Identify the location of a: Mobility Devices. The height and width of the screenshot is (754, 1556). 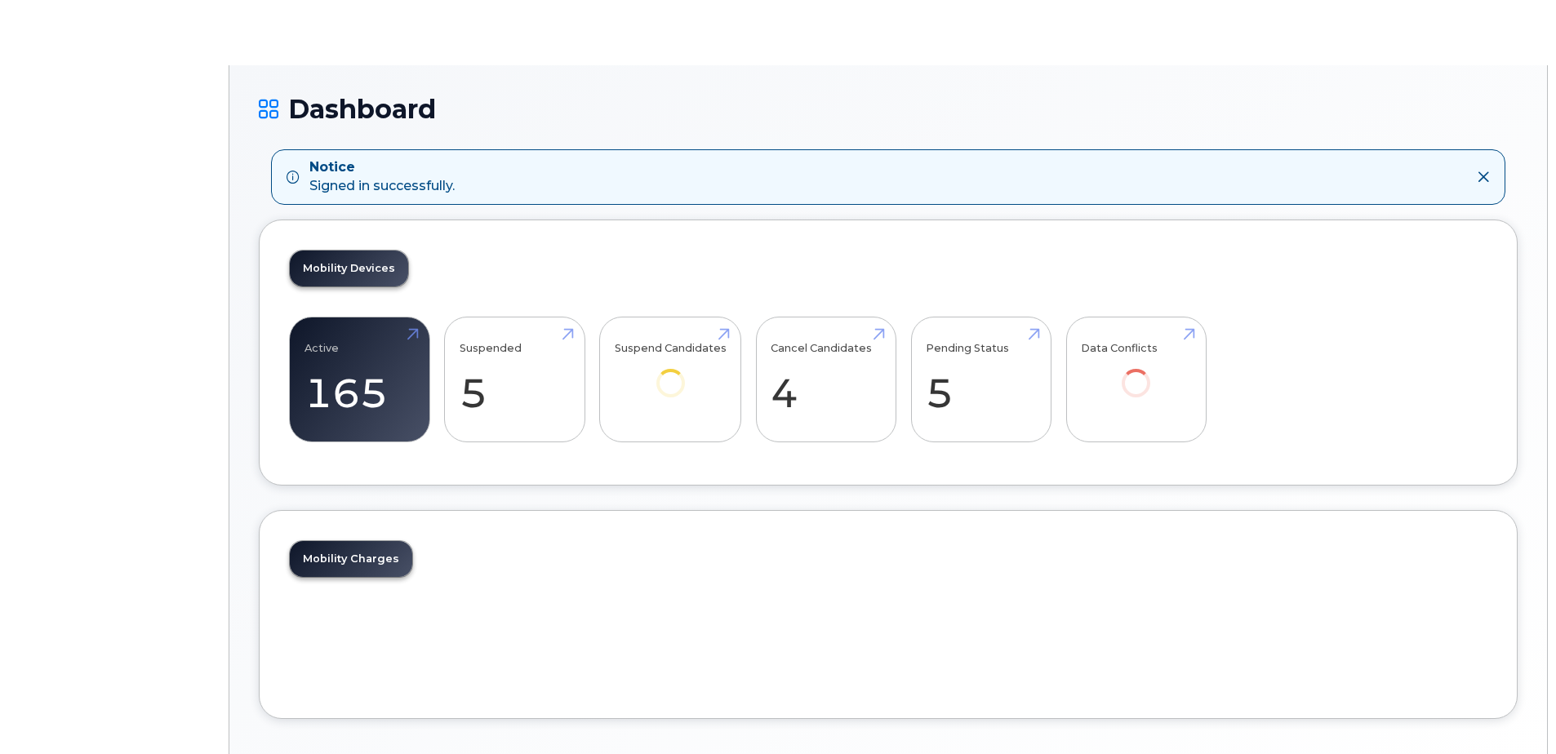
(349, 269).